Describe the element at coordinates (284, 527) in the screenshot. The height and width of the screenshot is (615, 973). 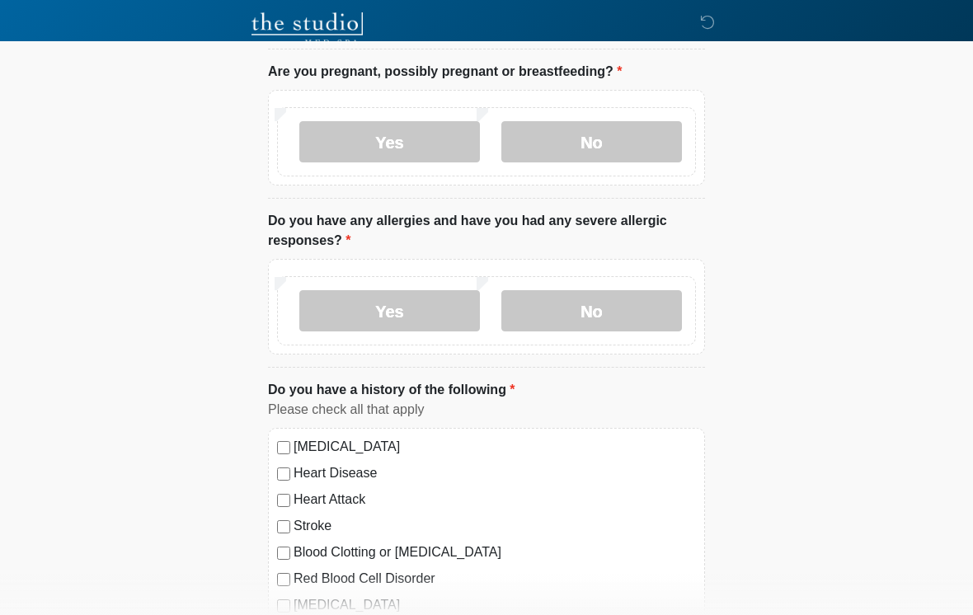
I see `input: Stroke` at that location.